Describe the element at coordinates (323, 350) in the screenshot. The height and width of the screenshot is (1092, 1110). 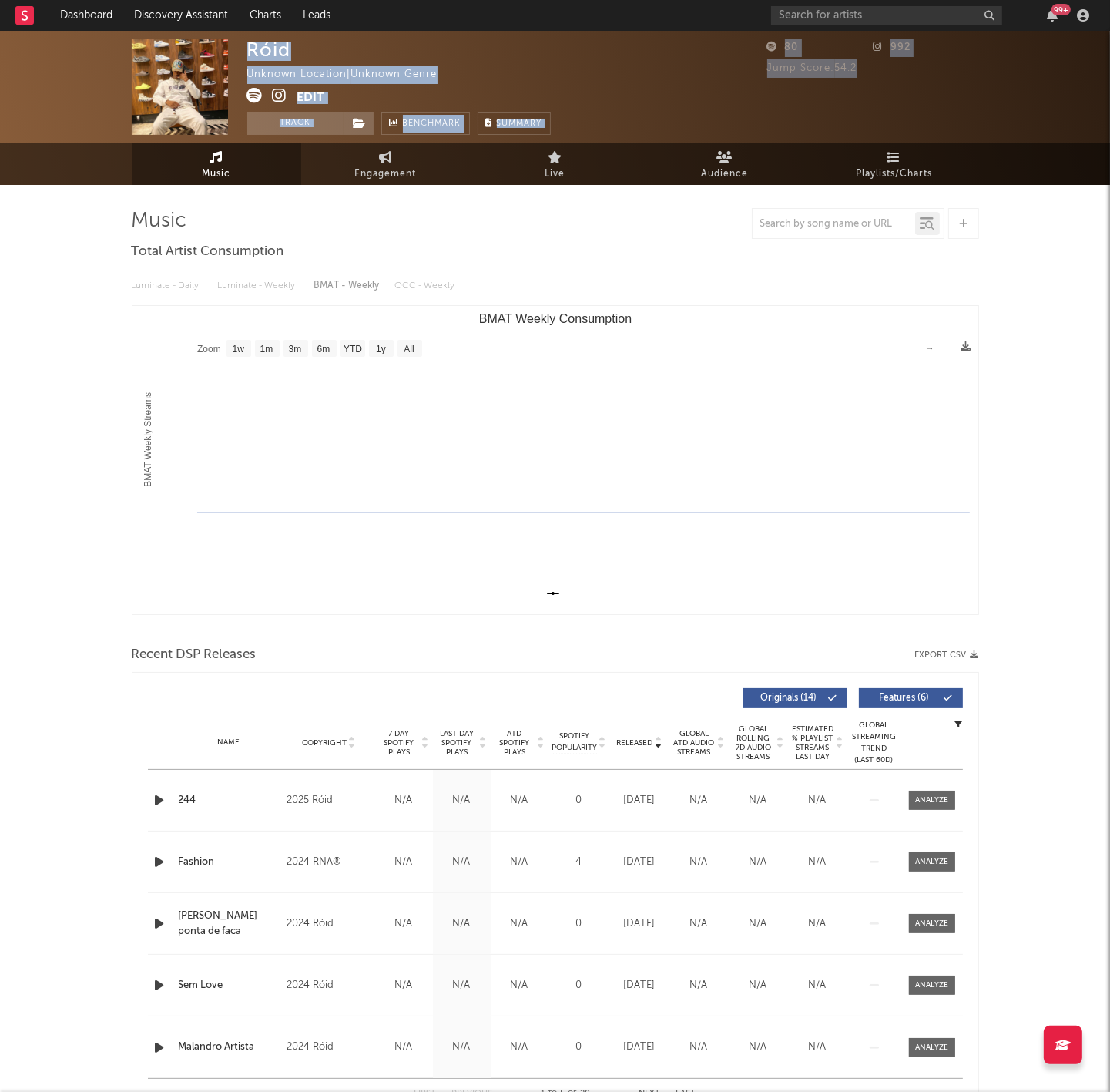
I see `text: 6m` at that location.